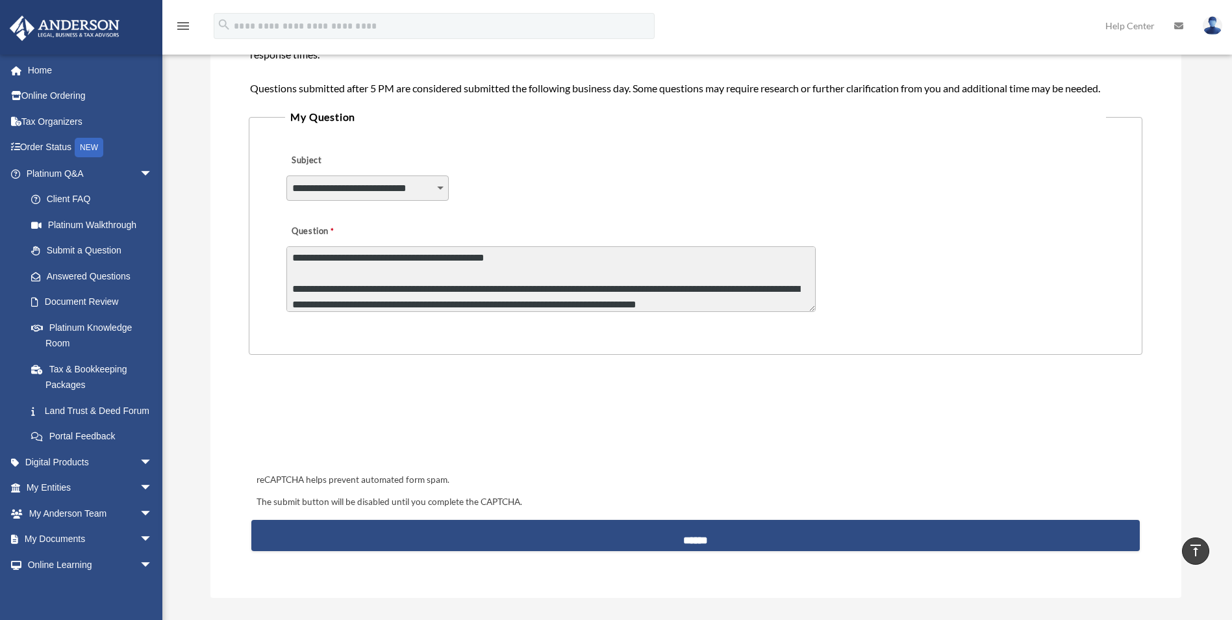  What do you see at coordinates (95, 335) in the screenshot?
I see `a: Platinum Knowledge Room` at bounding box center [95, 335].